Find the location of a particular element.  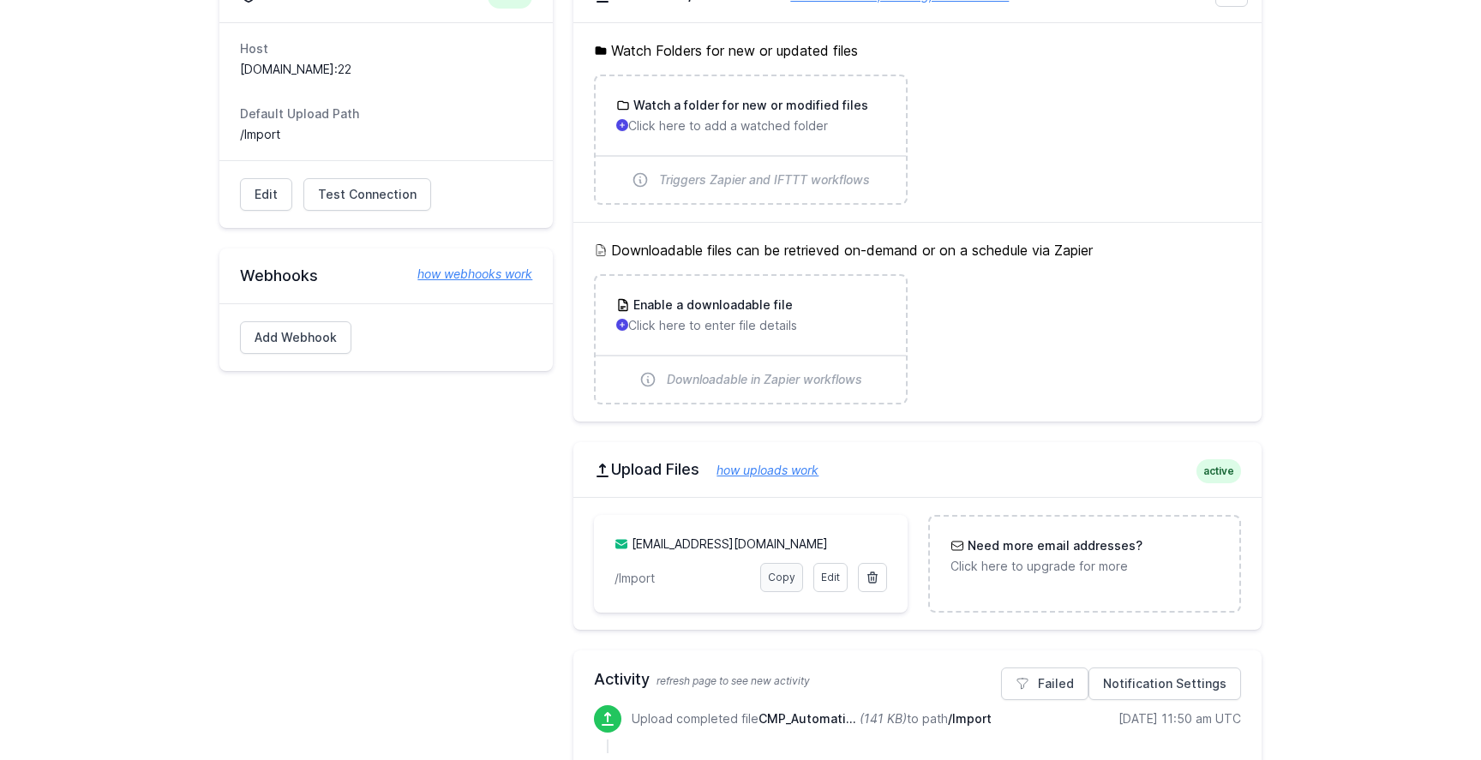

a: how webhooks work is located at coordinates (466, 274).